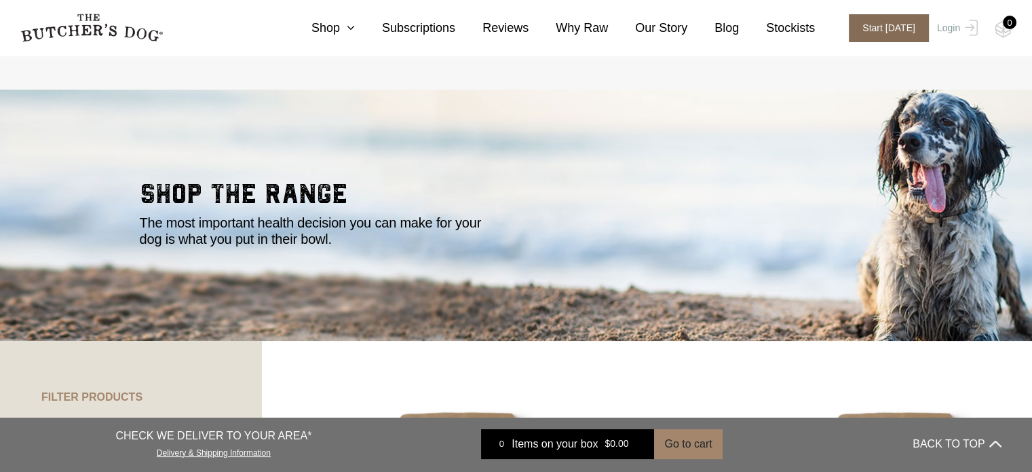 The height and width of the screenshot is (472, 1032). Describe the element at coordinates (713, 28) in the screenshot. I see `a: Blog` at that location.